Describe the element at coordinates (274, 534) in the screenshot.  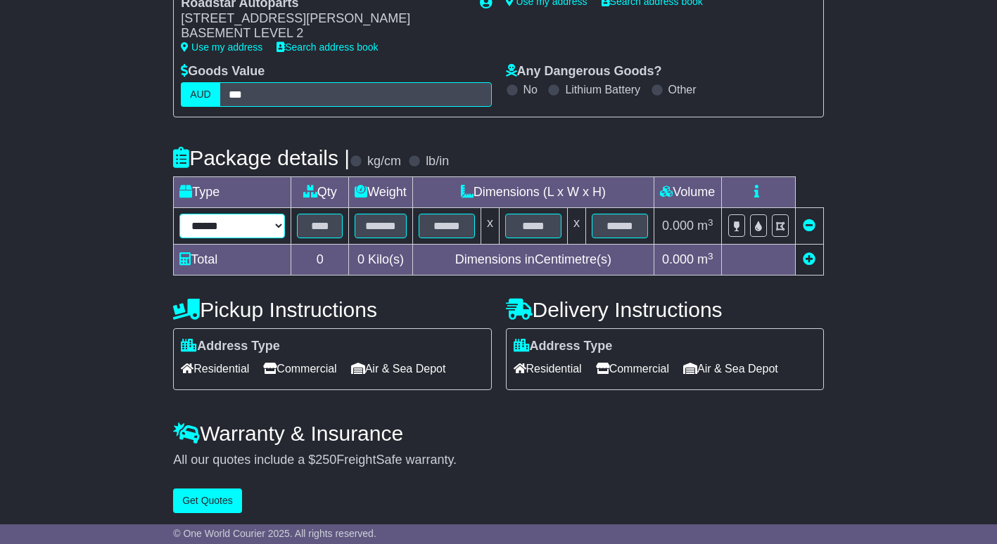
I see `span: © One World Courier 2025. All rights reserved.` at that location.